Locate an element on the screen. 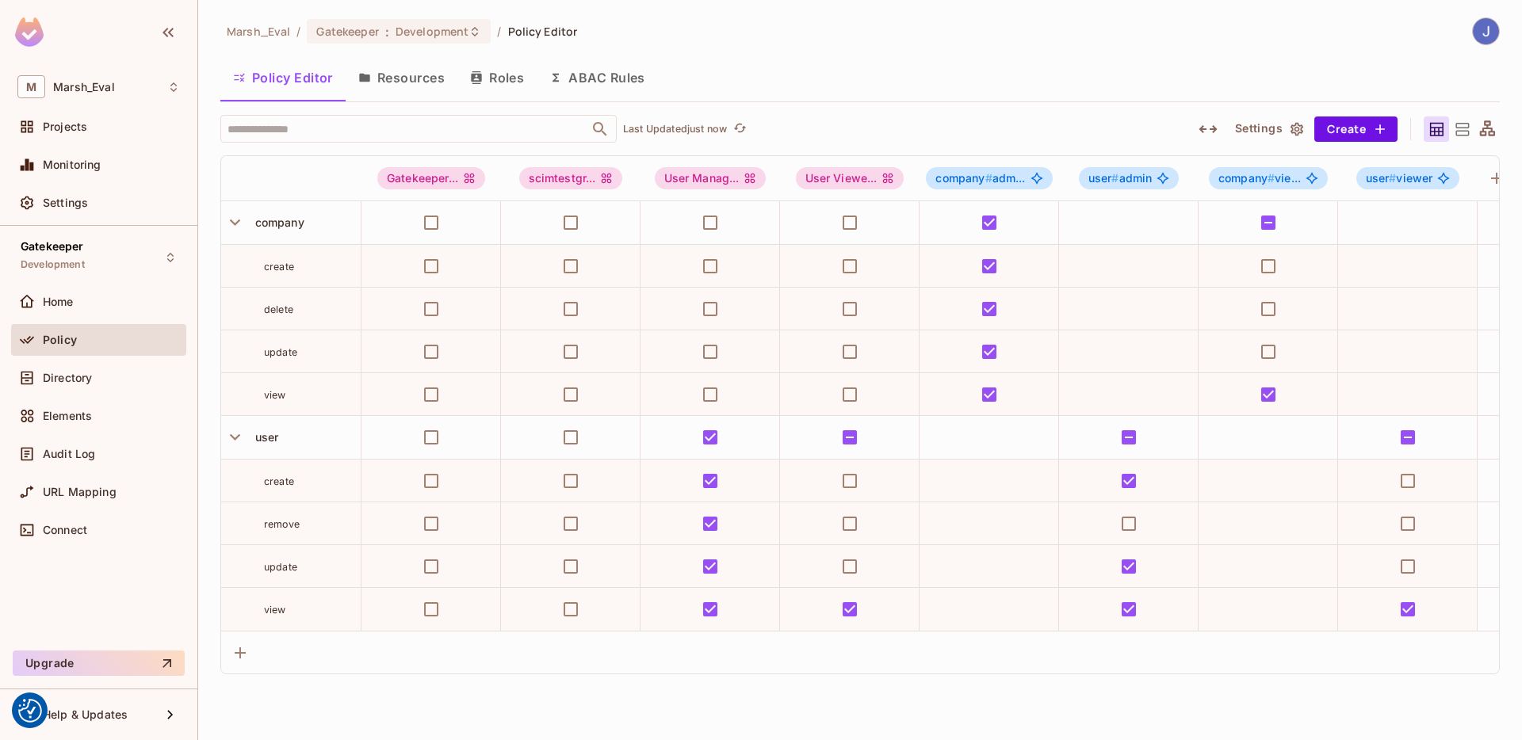 The image size is (1522, 740). div: User Viewe... is located at coordinates (850, 178).